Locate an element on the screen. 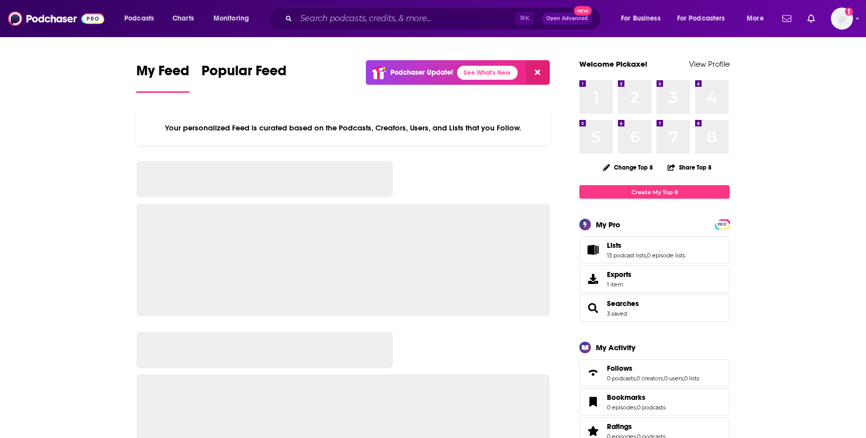  input: Search podcasts, credits, & more... is located at coordinates (405, 19).